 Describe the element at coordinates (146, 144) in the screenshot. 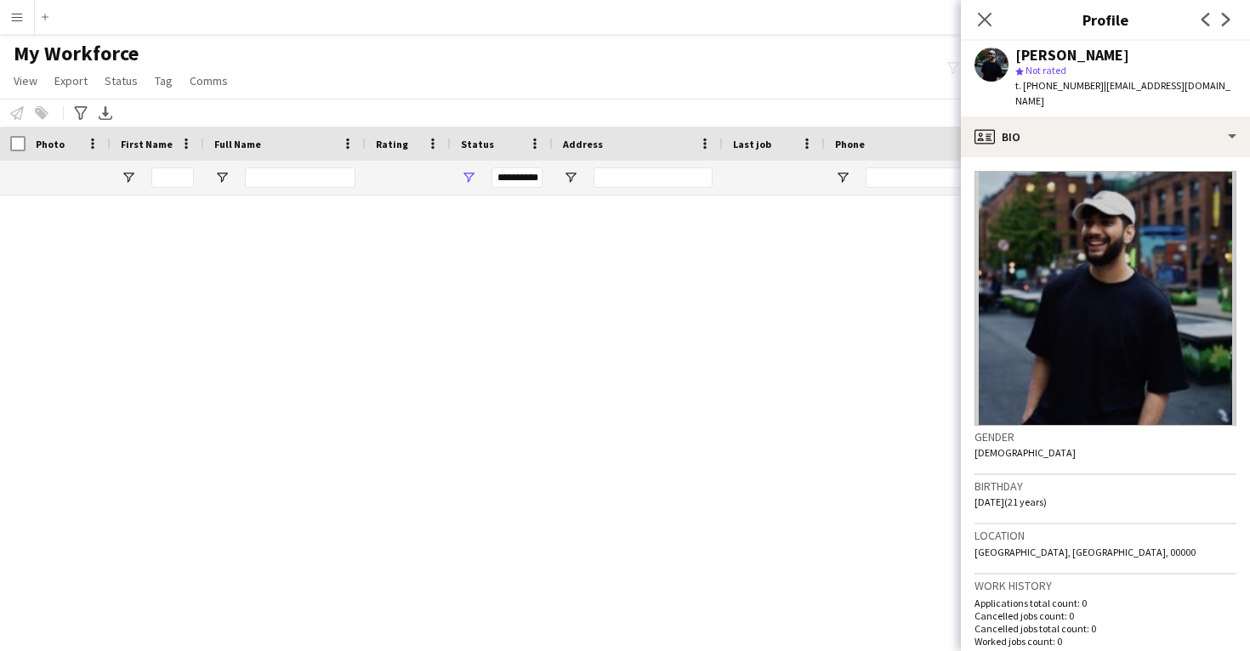

I see `span: First Name` at that location.